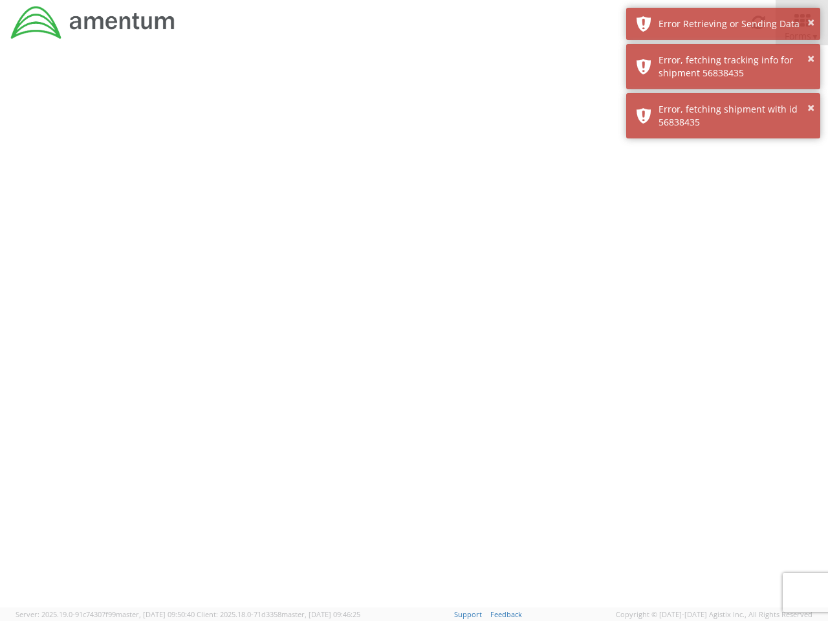 This screenshot has height=621, width=828. What do you see at coordinates (734, 116) in the screenshot?
I see `div: Error, fetching shipment with id 56838435` at bounding box center [734, 116].